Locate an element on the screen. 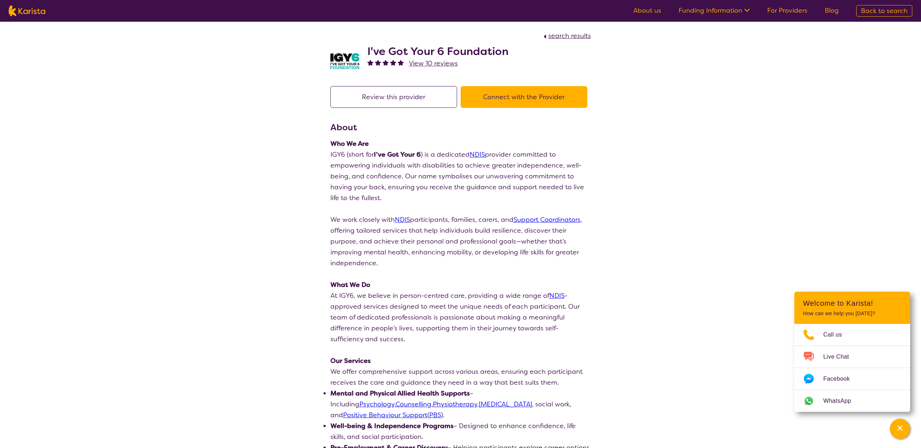 This screenshot has height=448, width=921. a: For Providers is located at coordinates (787, 10).